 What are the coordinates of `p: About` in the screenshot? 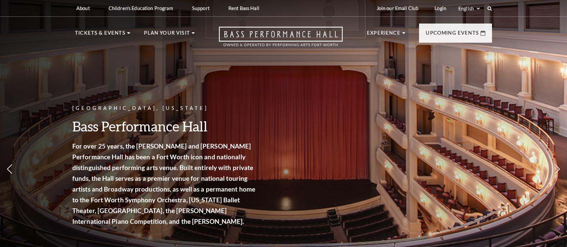 It's located at (83, 8).